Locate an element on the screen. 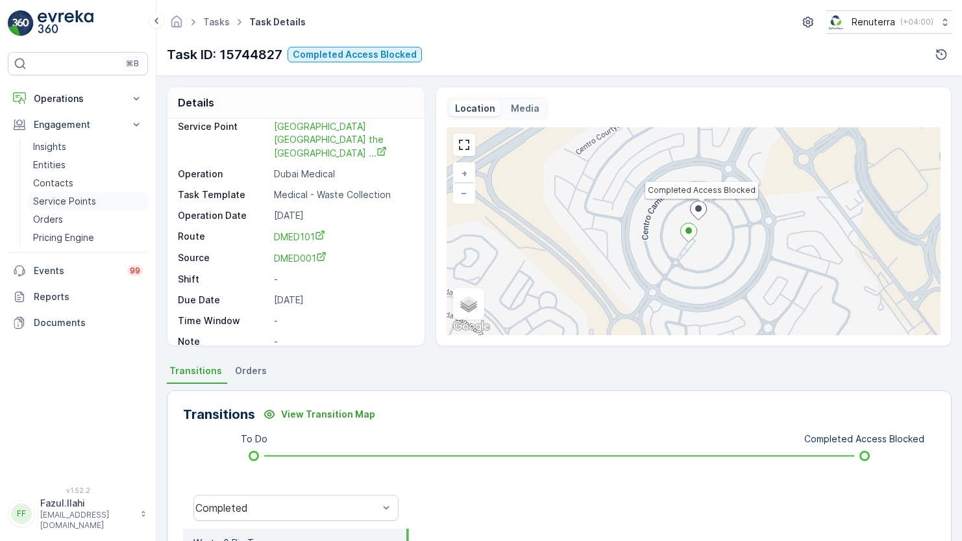 This screenshot has height=541, width=962. button: Engagement is located at coordinates (78, 125).